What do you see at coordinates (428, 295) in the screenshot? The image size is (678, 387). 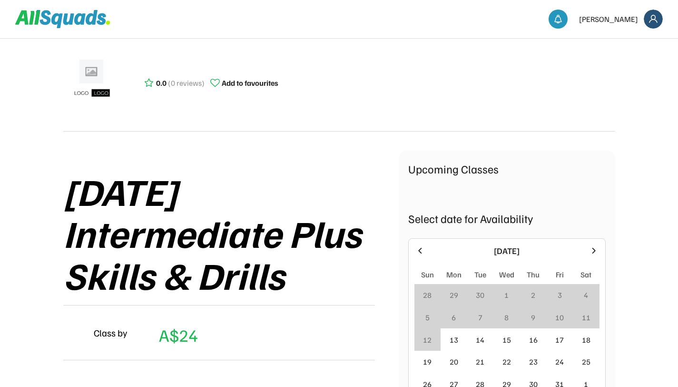 I see `div: 28` at bounding box center [428, 295].